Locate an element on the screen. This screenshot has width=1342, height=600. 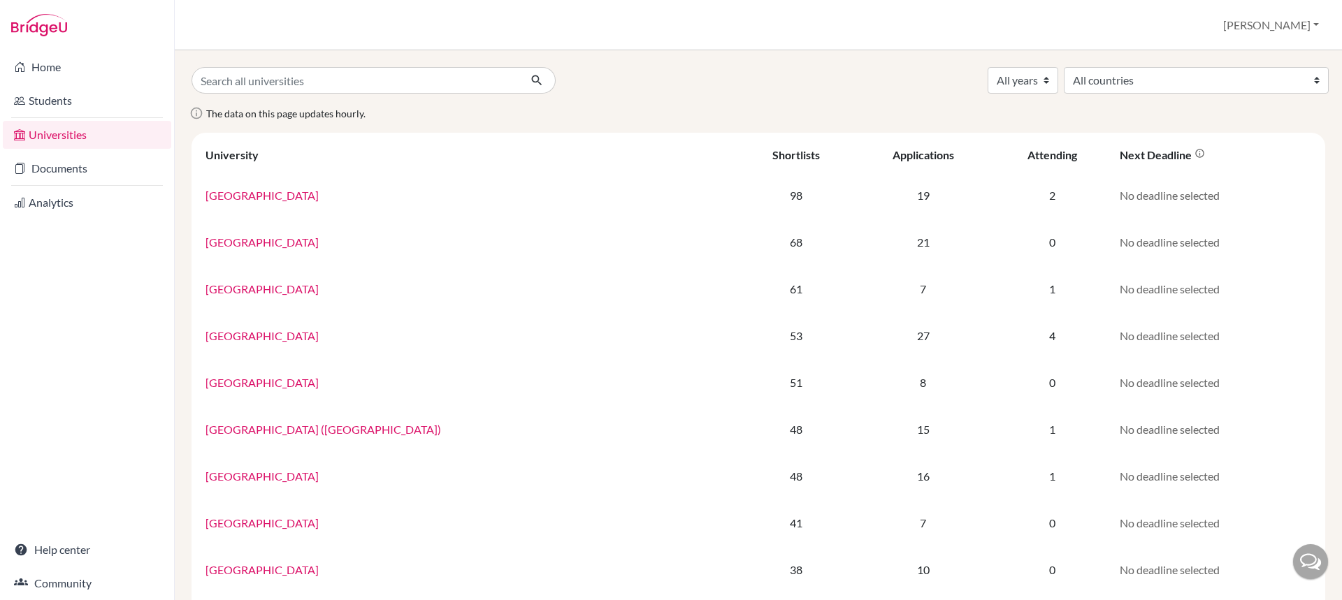
td: 10 is located at coordinates (923, 569).